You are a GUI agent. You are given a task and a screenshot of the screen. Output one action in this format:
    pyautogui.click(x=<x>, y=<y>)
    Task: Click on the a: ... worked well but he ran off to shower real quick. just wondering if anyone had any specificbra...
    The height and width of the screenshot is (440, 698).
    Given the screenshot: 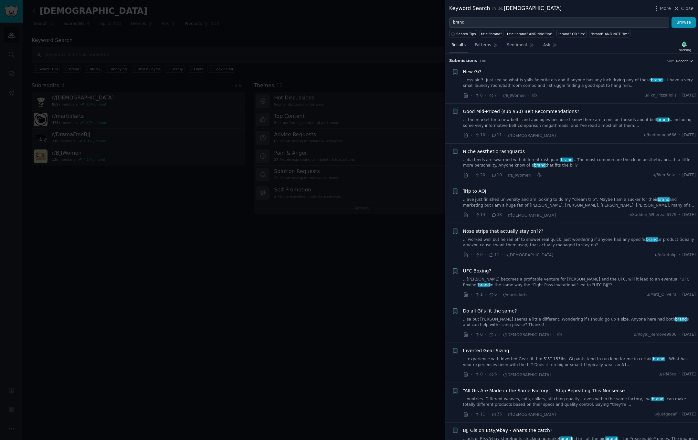 What is the action you would take?
    pyautogui.click(x=579, y=243)
    